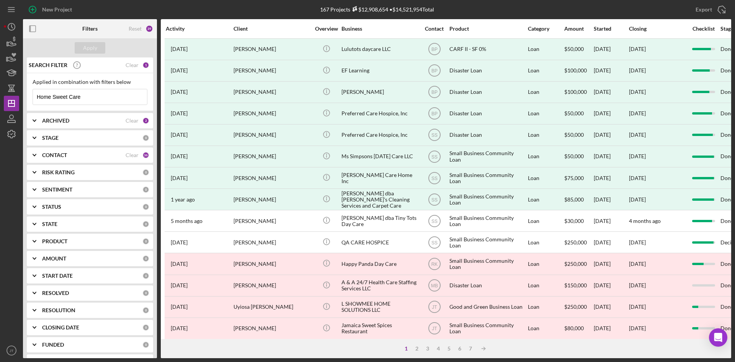 This screenshot has width=735, height=362. I want to click on div: Client, so click(272, 29).